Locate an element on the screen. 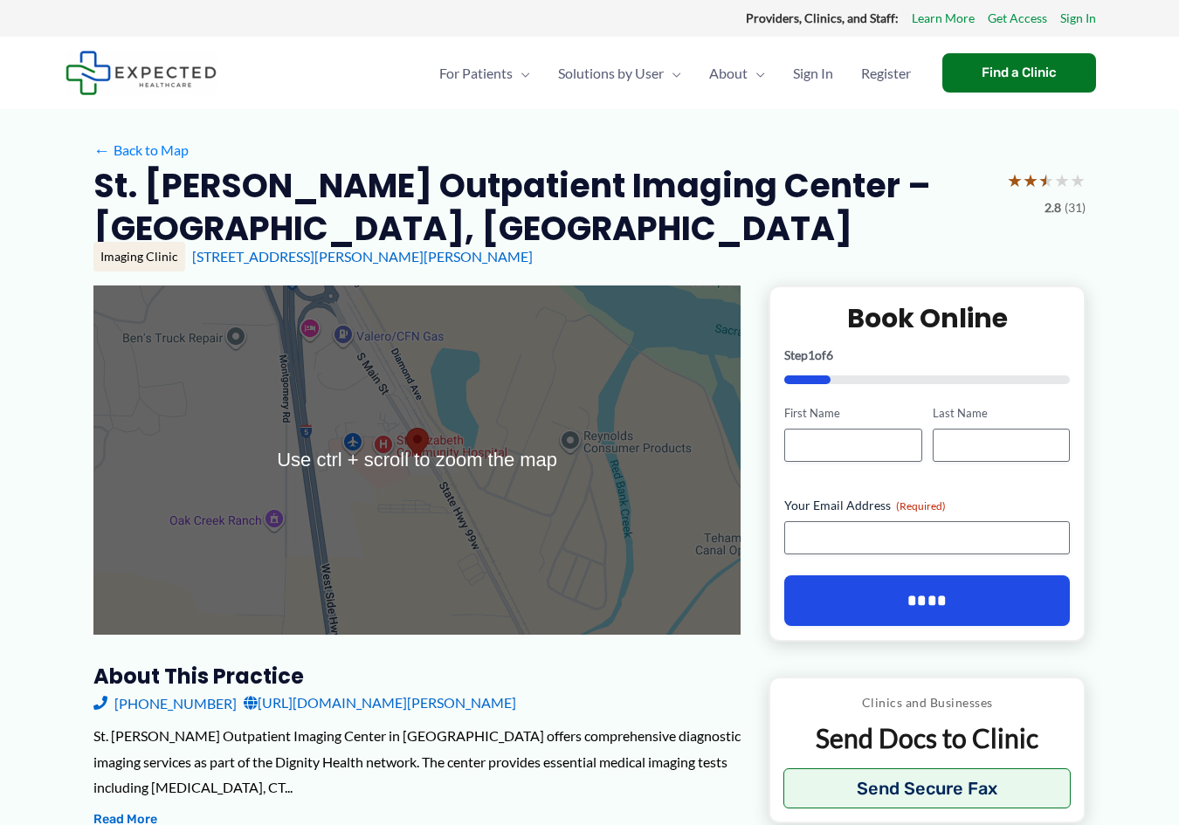  a: Get Access is located at coordinates (1017, 18).